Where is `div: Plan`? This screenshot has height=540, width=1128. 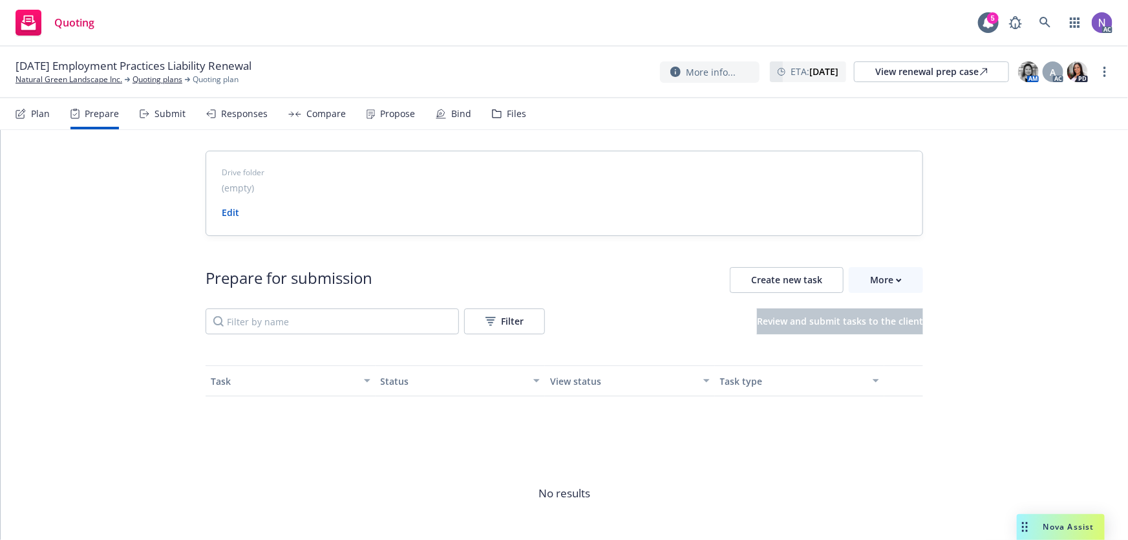 div: Plan is located at coordinates (40, 114).